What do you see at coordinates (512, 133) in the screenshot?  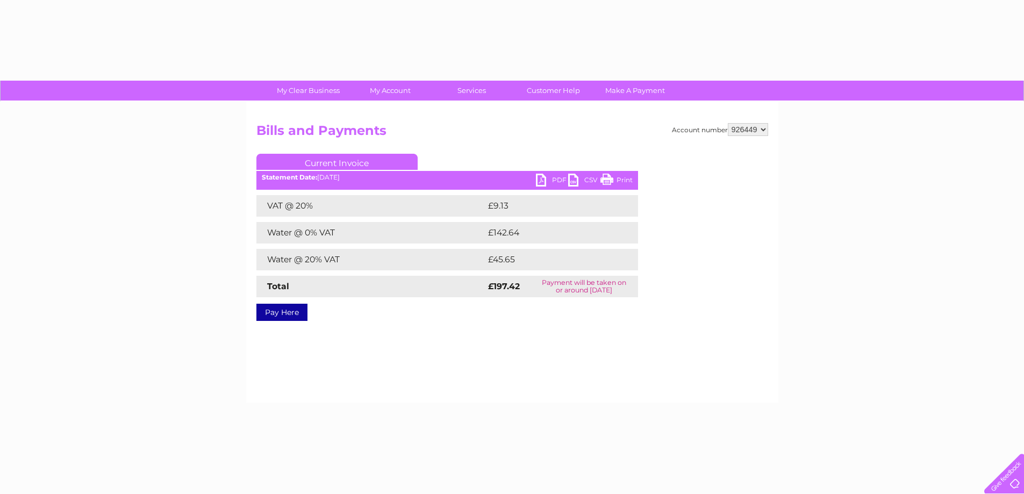 I see `h2: Bills and Payments` at bounding box center [512, 133].